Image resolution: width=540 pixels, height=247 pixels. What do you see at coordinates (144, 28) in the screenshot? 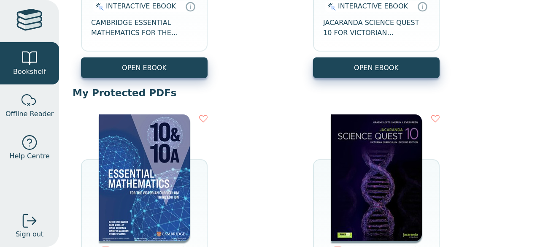
I see `span: CAMBRIDGE ESSENTIAL MATHEMATICS FOR THE VICTORIAN CURRICULUM YEAR 10&10A EBOOK 3E` at bounding box center [144, 28].